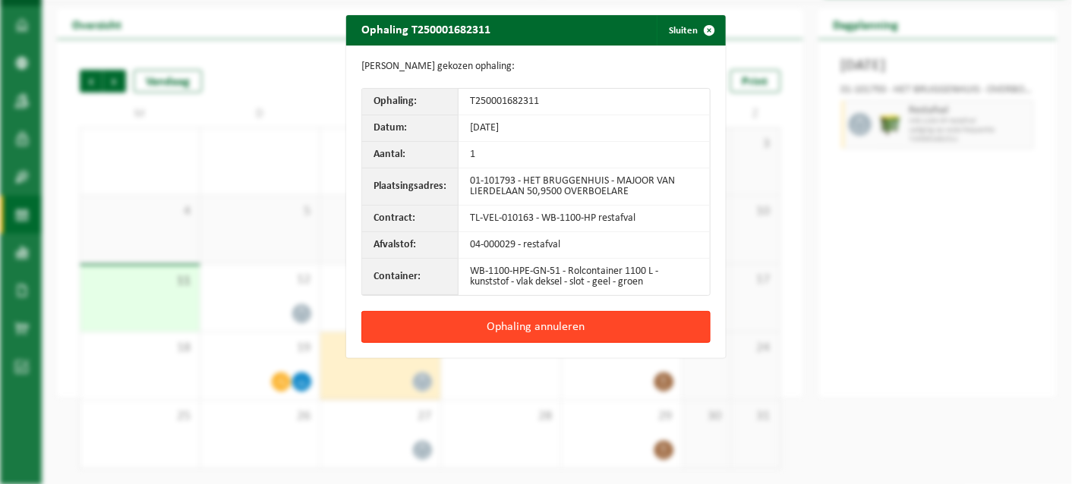  I want to click on td: 04-000029 - restafval, so click(584, 245).